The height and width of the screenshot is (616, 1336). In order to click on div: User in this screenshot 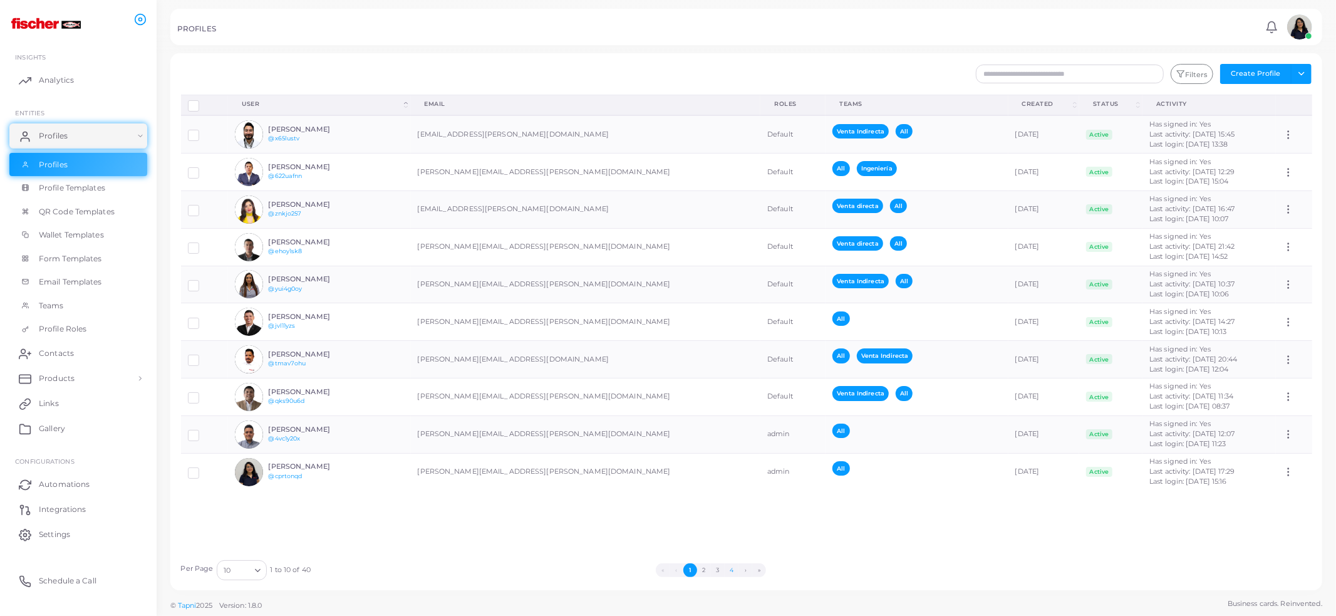, I will do `click(321, 104)`.